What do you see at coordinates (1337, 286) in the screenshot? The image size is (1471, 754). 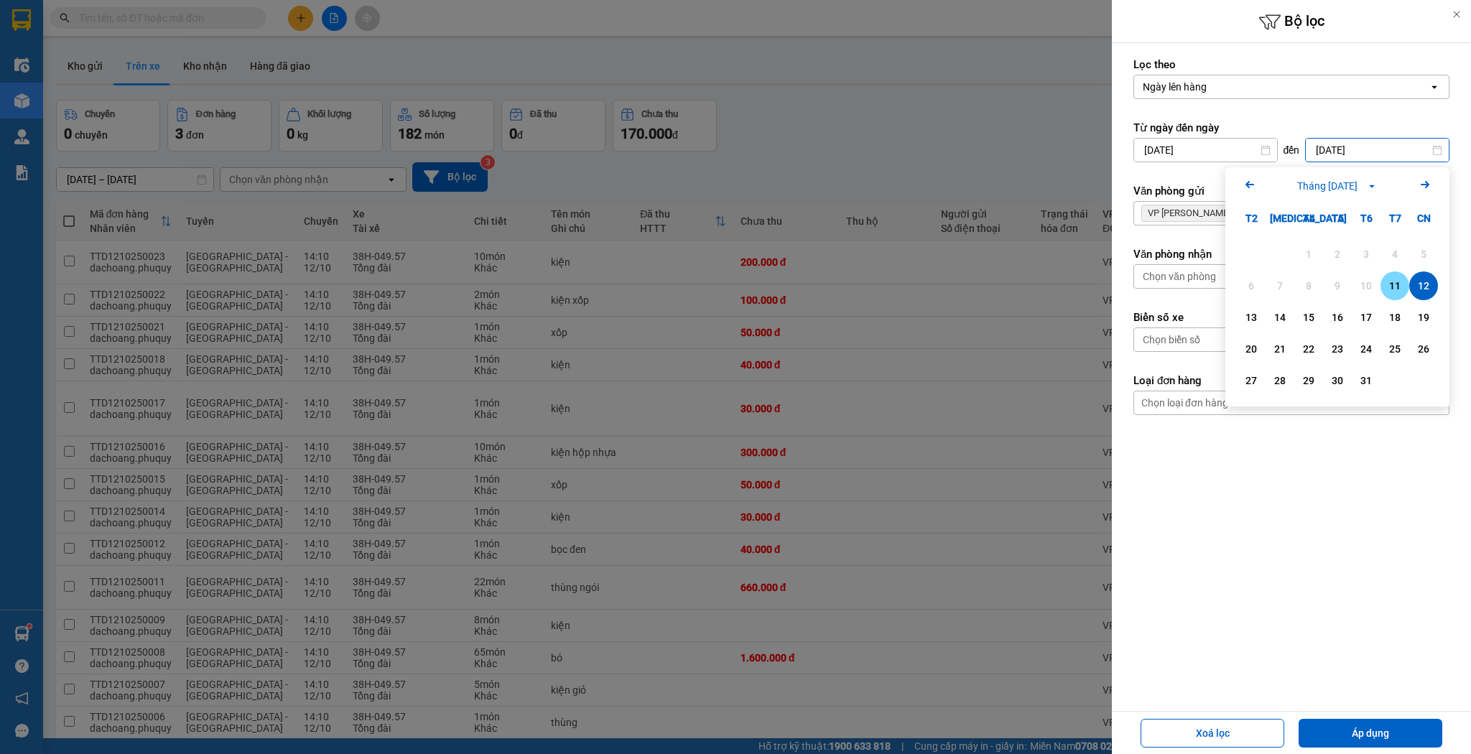 I see `div: Not available. Thứ Năm, tháng 10 9 2025.` at bounding box center [1337, 286].